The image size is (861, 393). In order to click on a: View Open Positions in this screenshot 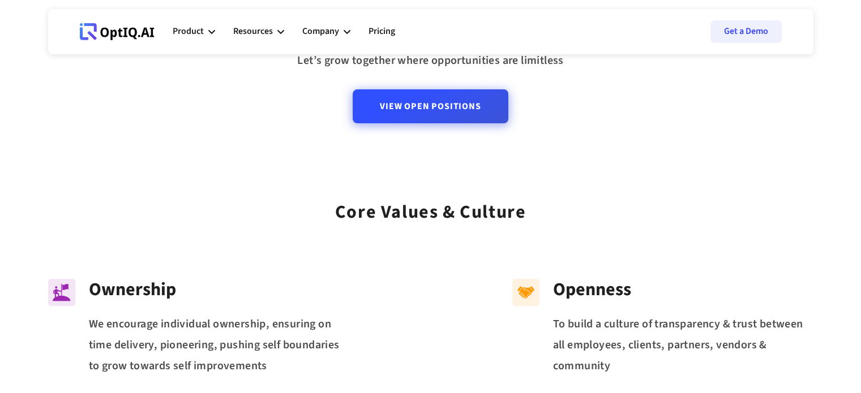, I will do `click(430, 106)`.